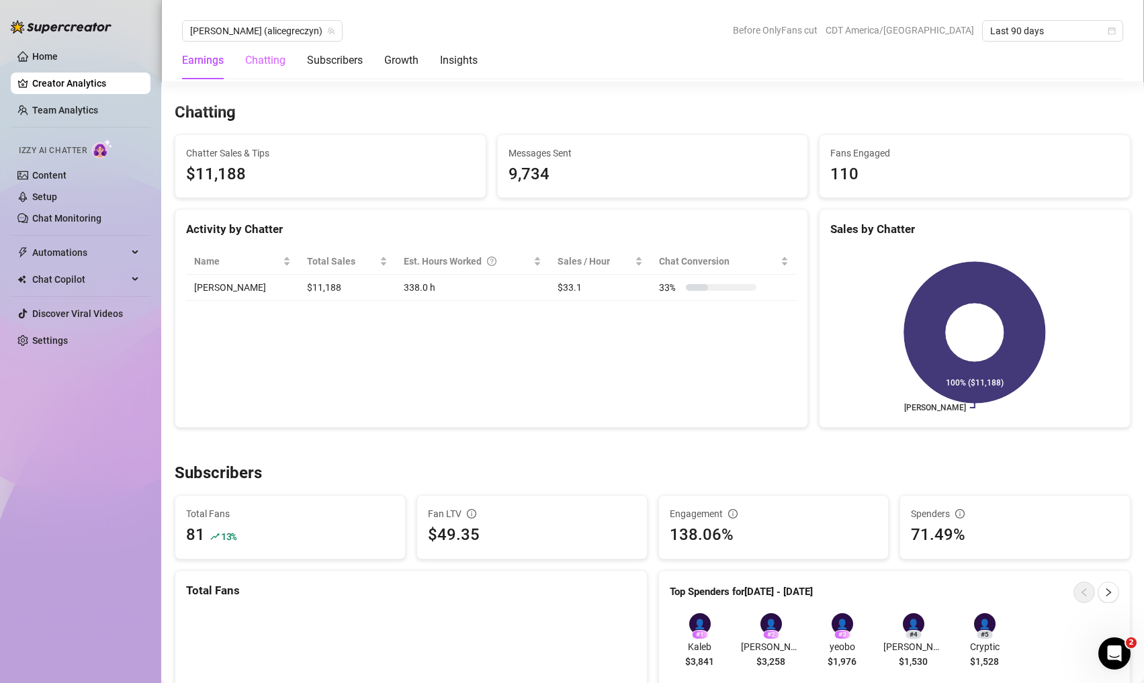 This screenshot has height=683, width=1144. Describe the element at coordinates (1131, 643) in the screenshot. I see `span: 2` at that location.